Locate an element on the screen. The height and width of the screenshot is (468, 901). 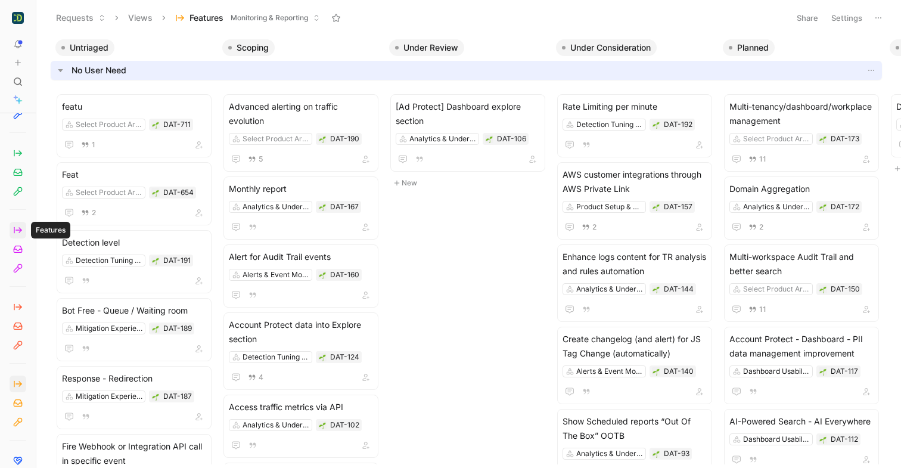
span: Show Scheduled reports “Out Of The Box” OOTB is located at coordinates (635, 429).